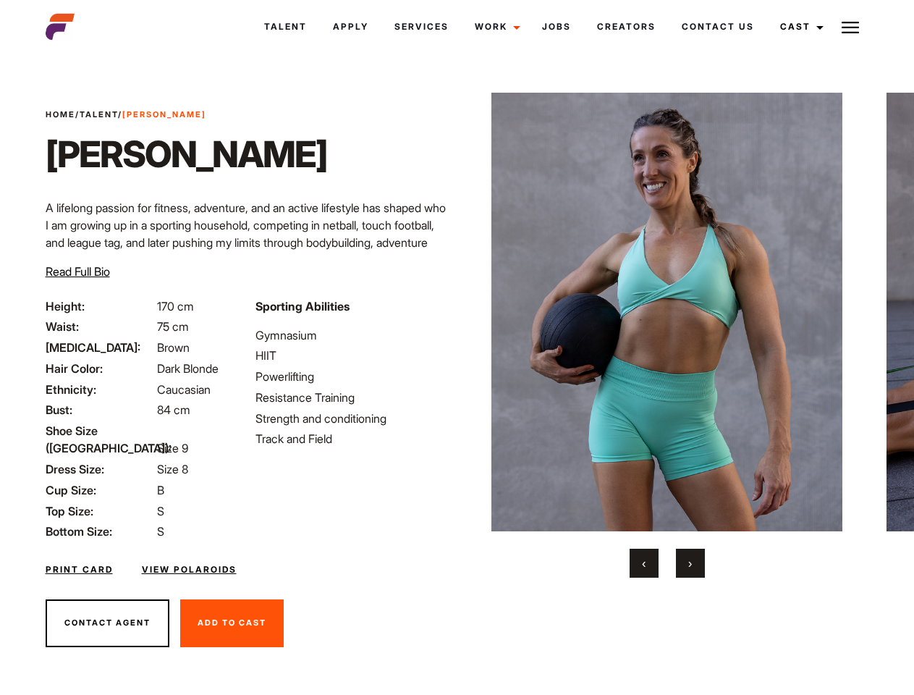  Describe the element at coordinates (232, 622) in the screenshot. I see `span: Add To Cast` at that location.